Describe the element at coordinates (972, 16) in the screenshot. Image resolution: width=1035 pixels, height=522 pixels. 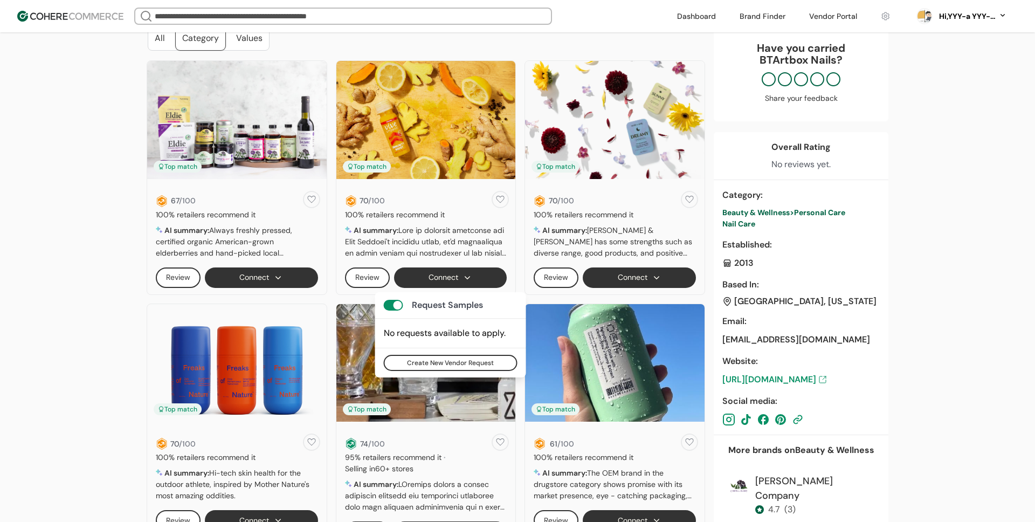
I see `button: Hi,YYY-a YYY-aa` at that location.